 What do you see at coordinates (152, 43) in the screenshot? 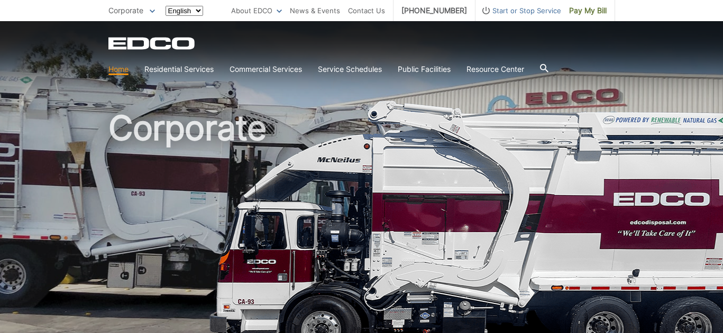
I see `a: EDCD logo. Return to the homepage.` at bounding box center [152, 43].